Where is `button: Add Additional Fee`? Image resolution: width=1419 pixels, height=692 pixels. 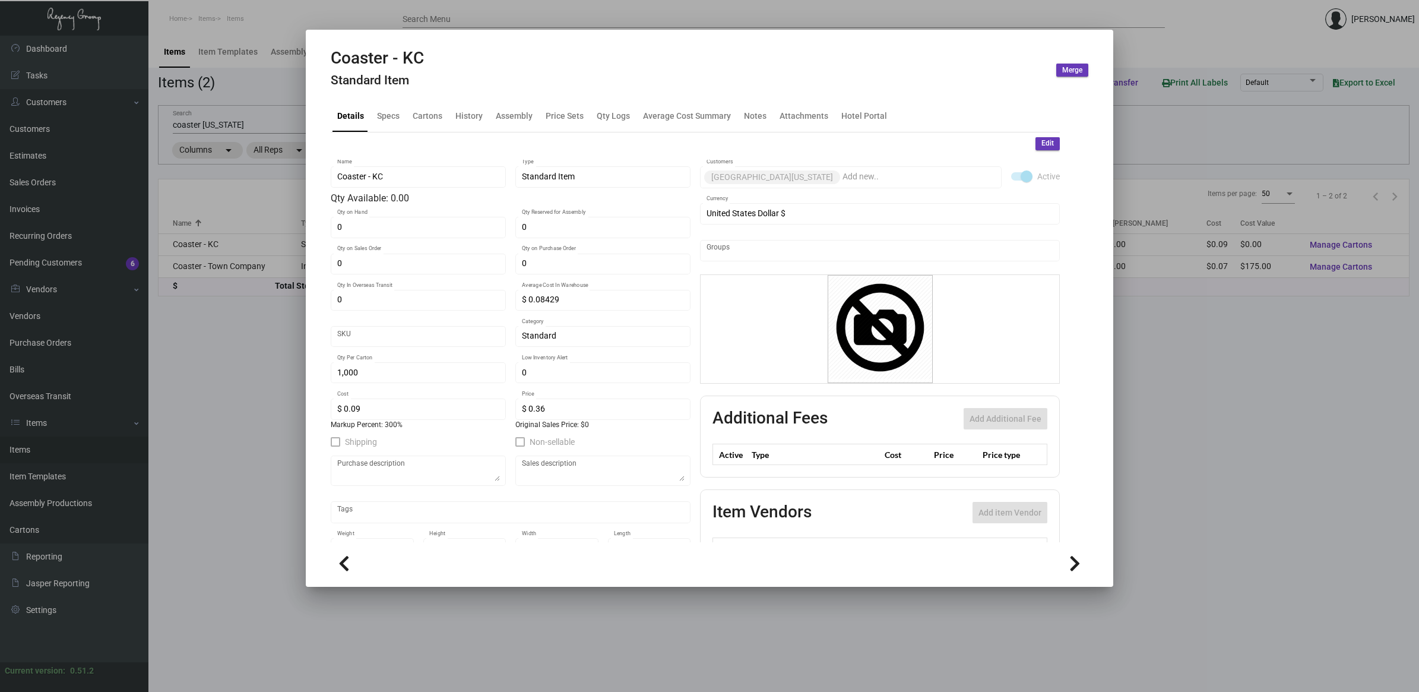 button: Add Additional Fee is located at coordinates (1005, 419).